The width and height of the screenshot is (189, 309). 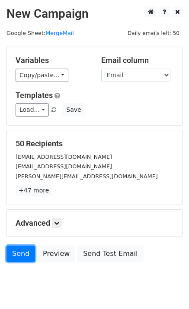 I want to click on a: Send Test Email, so click(x=110, y=254).